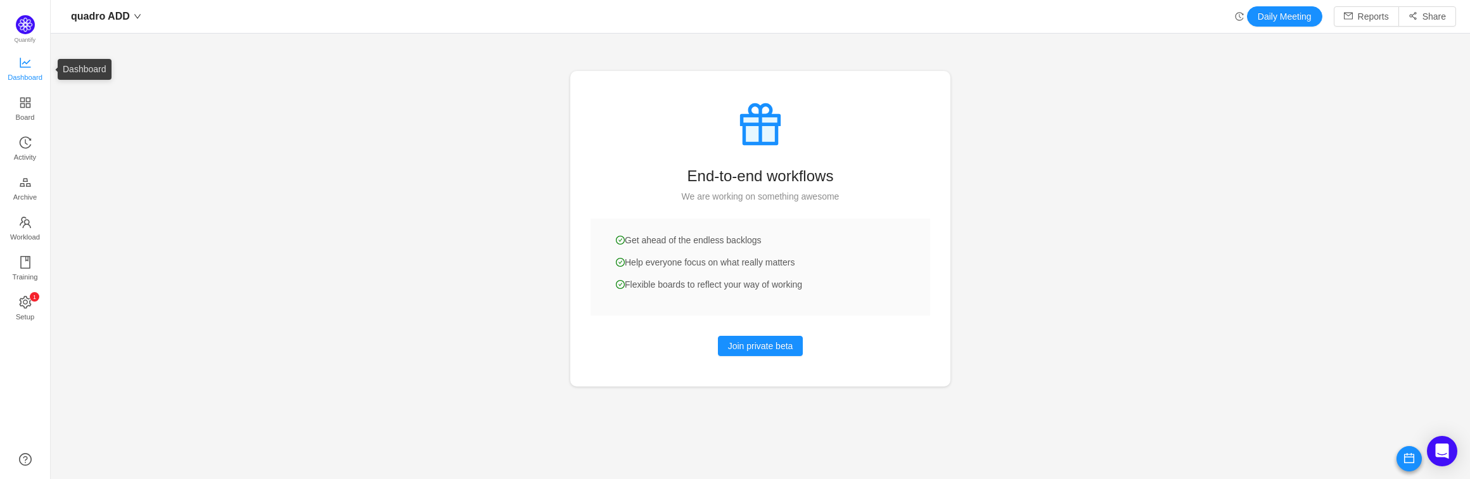 The height and width of the screenshot is (479, 1470). What do you see at coordinates (25, 25) in the screenshot?
I see `img: Quantify` at bounding box center [25, 25].